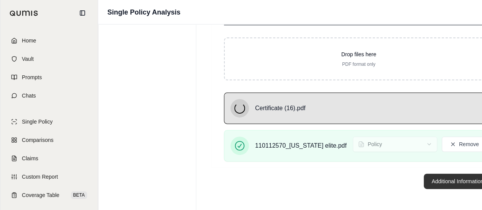  Describe the element at coordinates (24, 13) in the screenshot. I see `img: Qumis Logo` at that location.